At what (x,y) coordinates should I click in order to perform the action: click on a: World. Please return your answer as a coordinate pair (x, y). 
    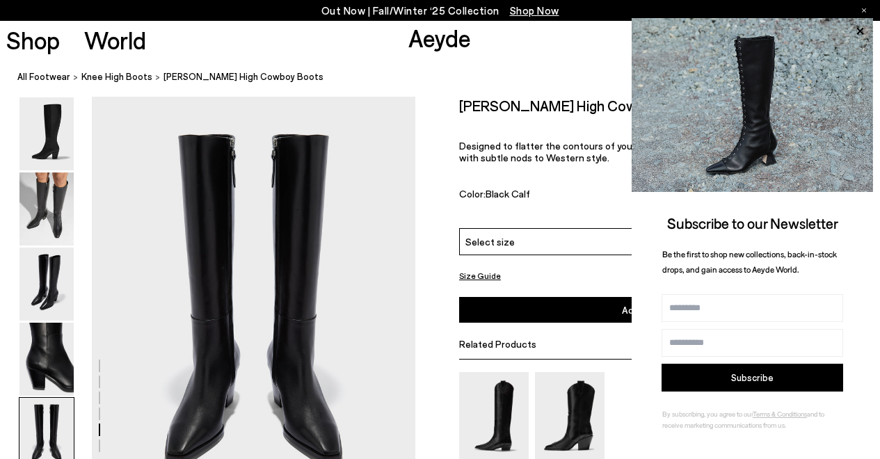
    Looking at the image, I should click on (115, 40).